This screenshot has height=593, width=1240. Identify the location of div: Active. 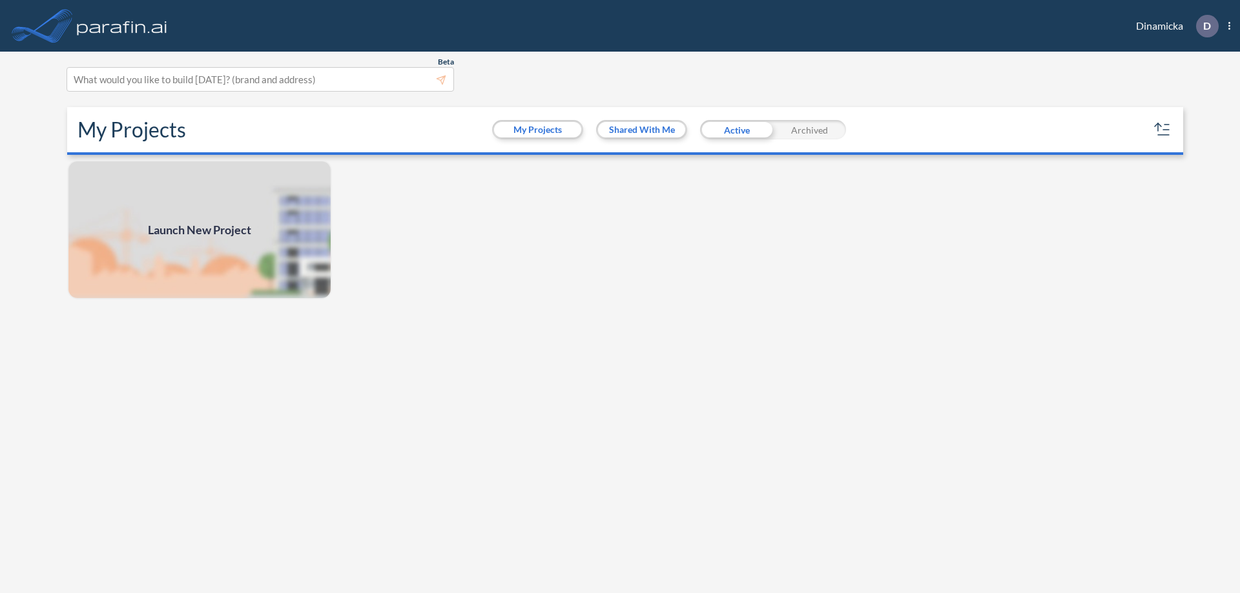
(736, 130).